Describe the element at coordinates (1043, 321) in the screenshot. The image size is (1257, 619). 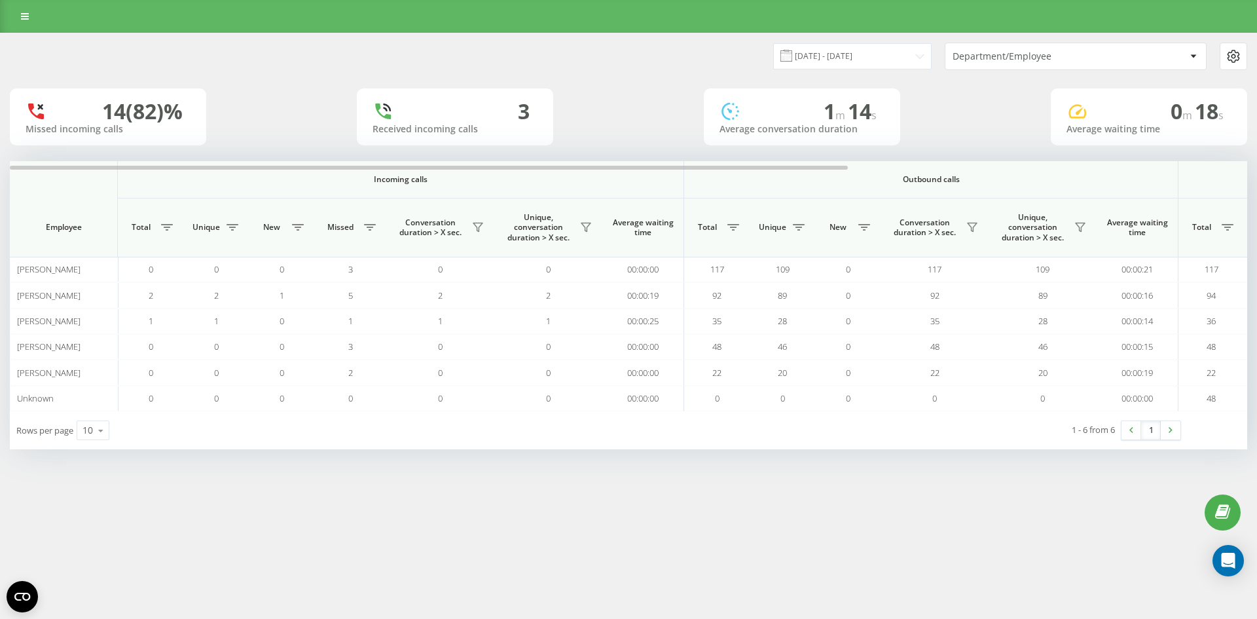
I see `span: 28` at that location.